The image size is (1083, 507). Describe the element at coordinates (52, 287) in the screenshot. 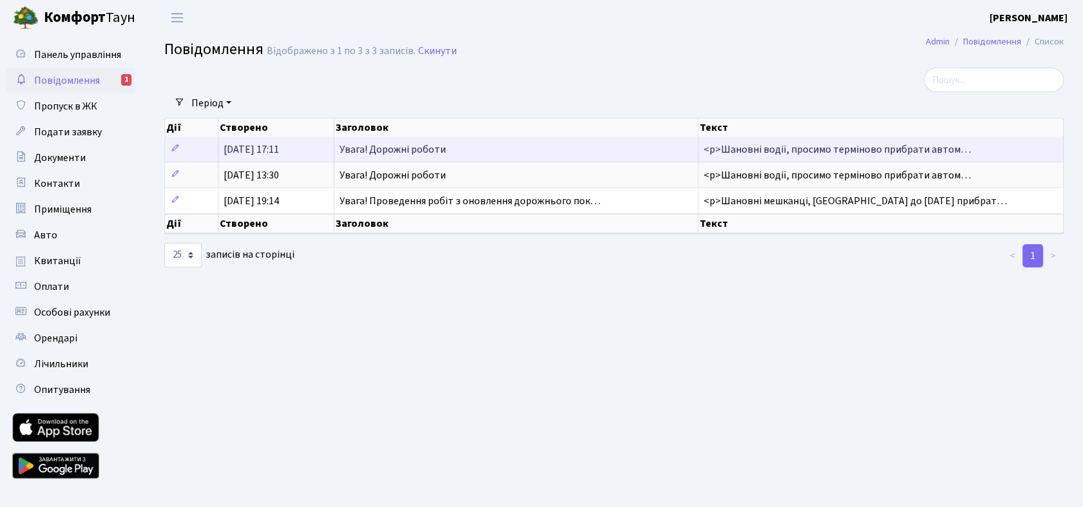

I see `span: Оплати` at that location.